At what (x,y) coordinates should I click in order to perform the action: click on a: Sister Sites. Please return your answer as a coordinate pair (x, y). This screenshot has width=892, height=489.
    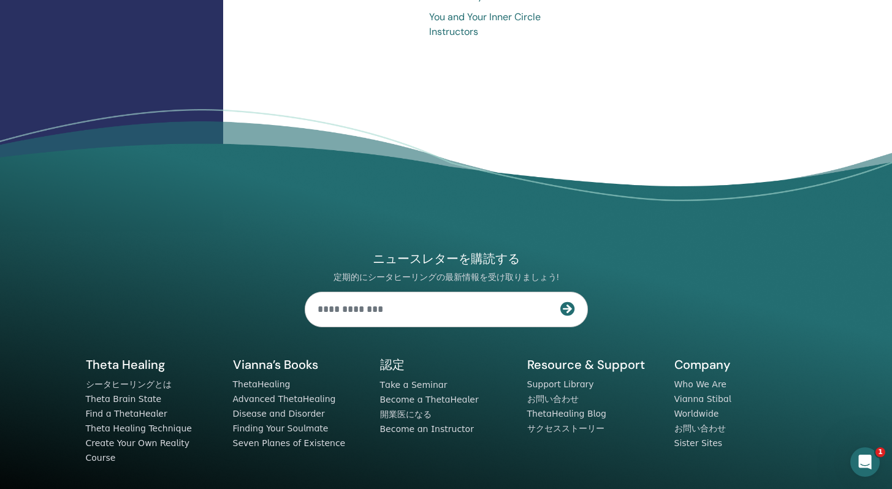
    Looking at the image, I should click on (698, 443).